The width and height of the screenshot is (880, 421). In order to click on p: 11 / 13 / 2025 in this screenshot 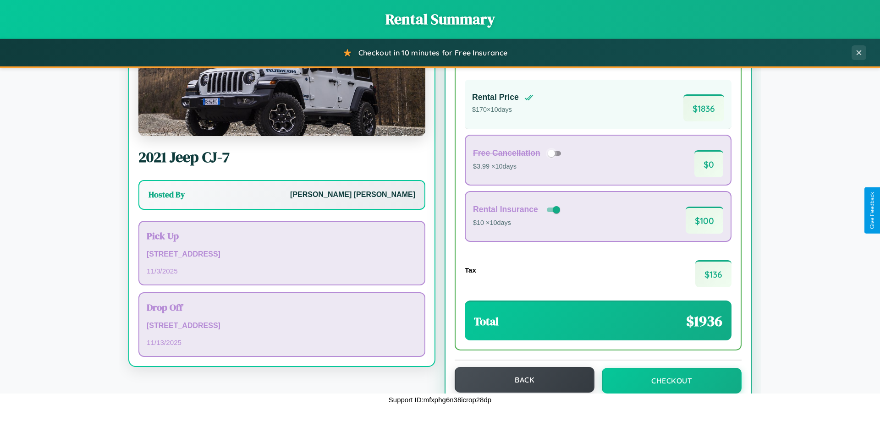, I will do `click(282, 342)`.